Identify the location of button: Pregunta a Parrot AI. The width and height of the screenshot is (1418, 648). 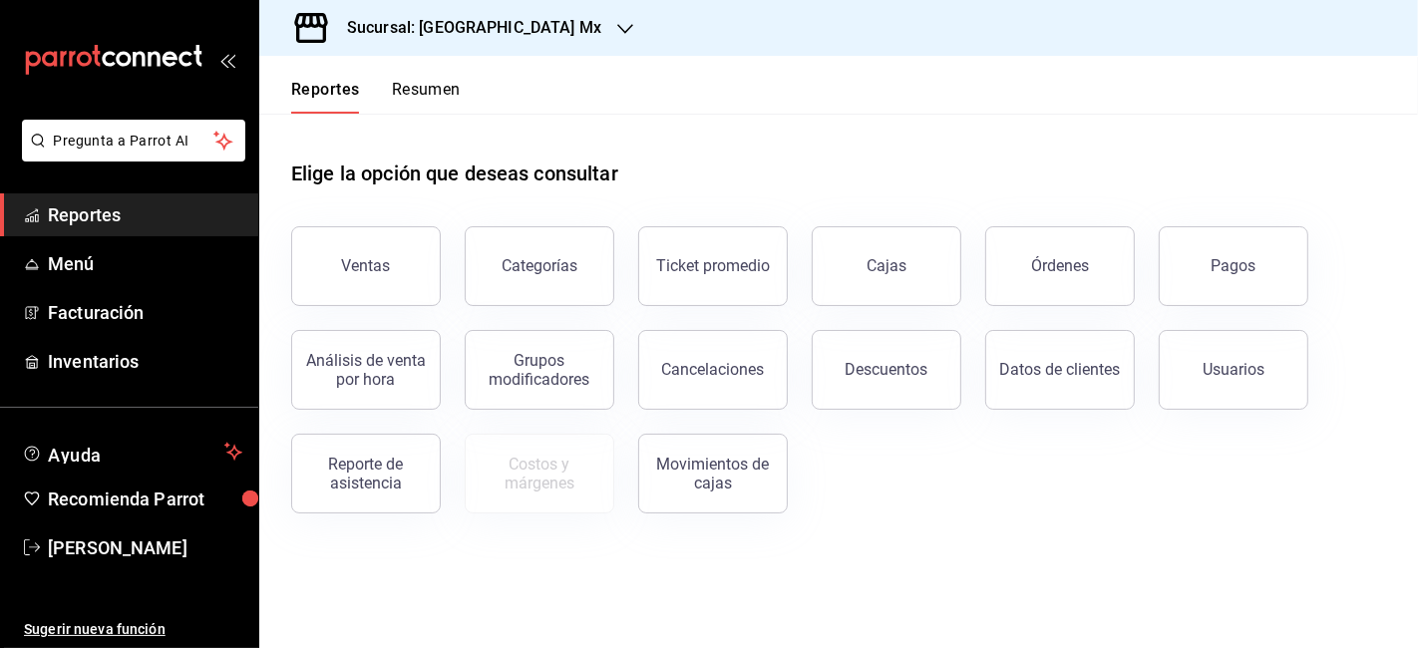
(134, 141).